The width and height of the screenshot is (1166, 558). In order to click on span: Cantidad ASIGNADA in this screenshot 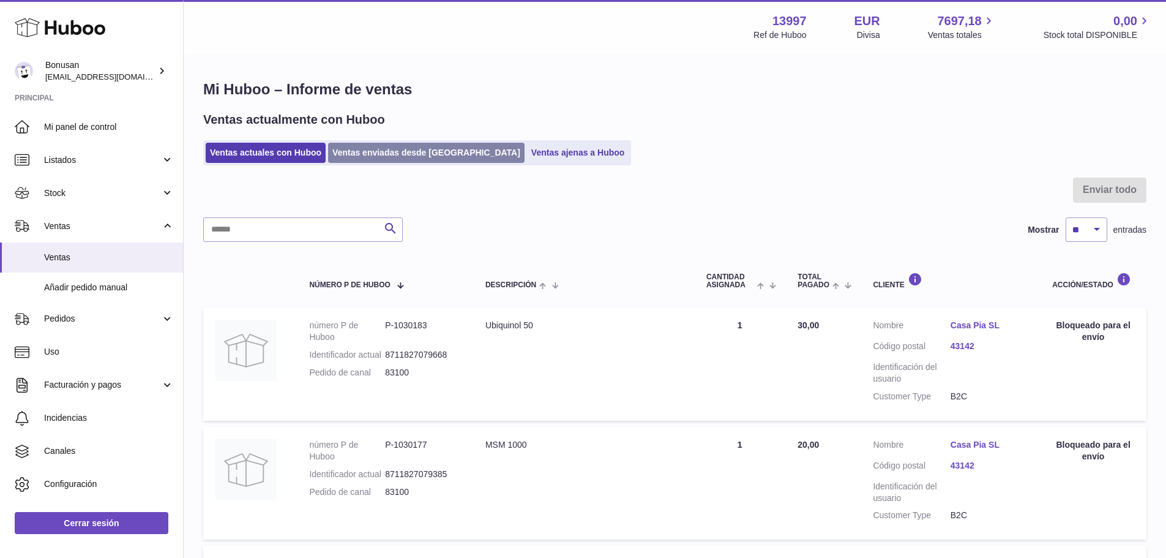, I will do `click(730, 281)`.